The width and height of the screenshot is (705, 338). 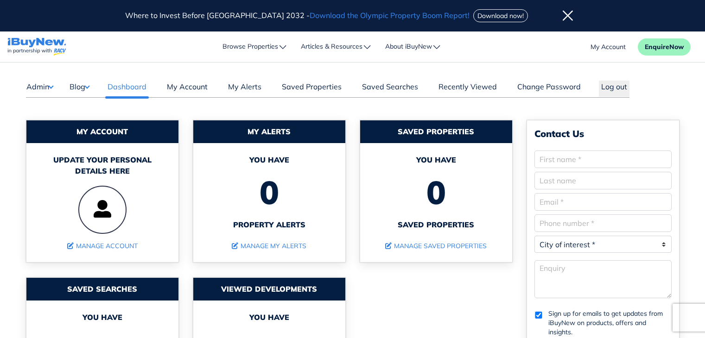 What do you see at coordinates (102, 132) in the screenshot?
I see `div: My Account` at bounding box center [102, 132].